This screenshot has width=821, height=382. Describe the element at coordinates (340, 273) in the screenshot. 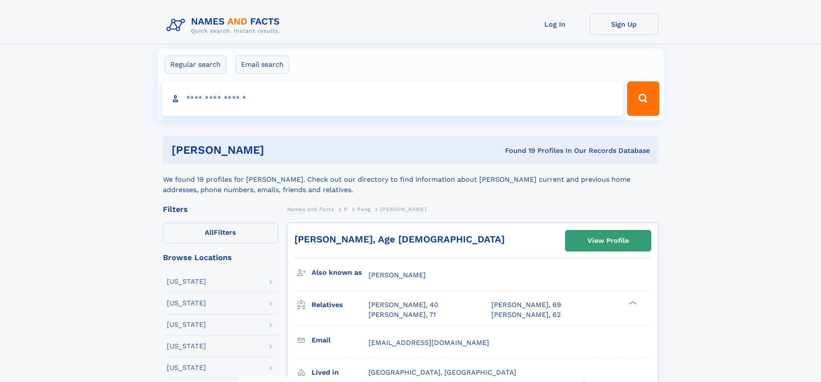

I see `h3: Also known as` at that location.